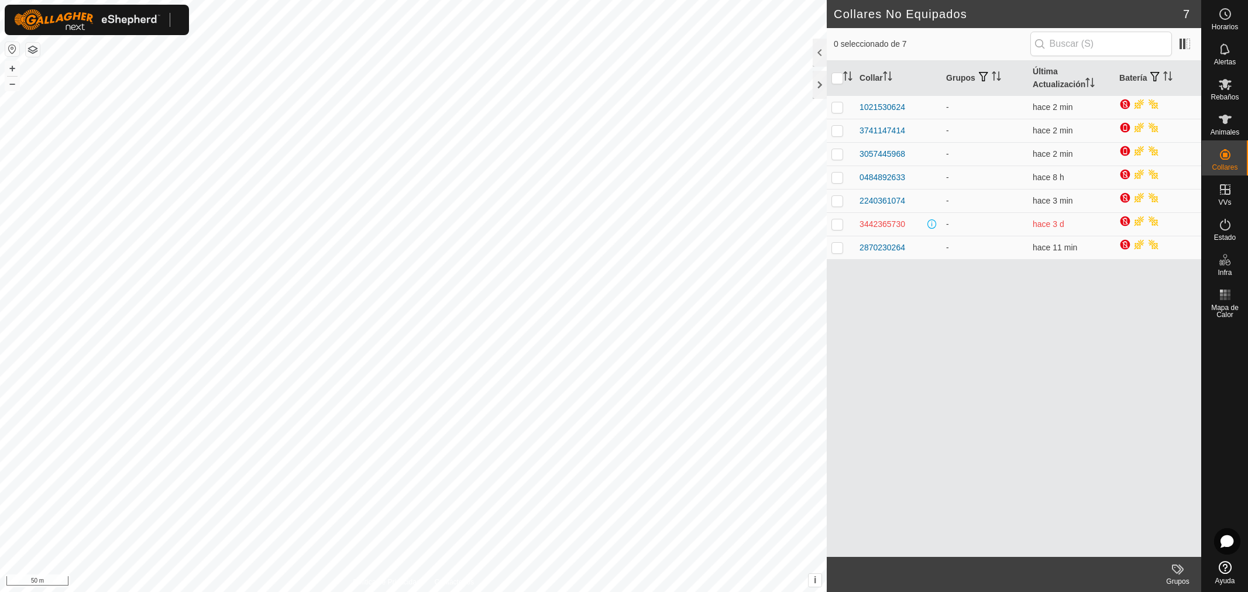 The image size is (1248, 592). I want to click on button: Capas del Mapa, so click(33, 50).